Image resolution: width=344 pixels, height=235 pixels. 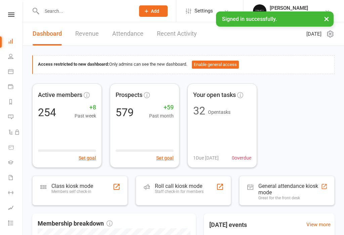 I want to click on div: Trinity BJJ Pty Ltd, so click(x=289, y=14).